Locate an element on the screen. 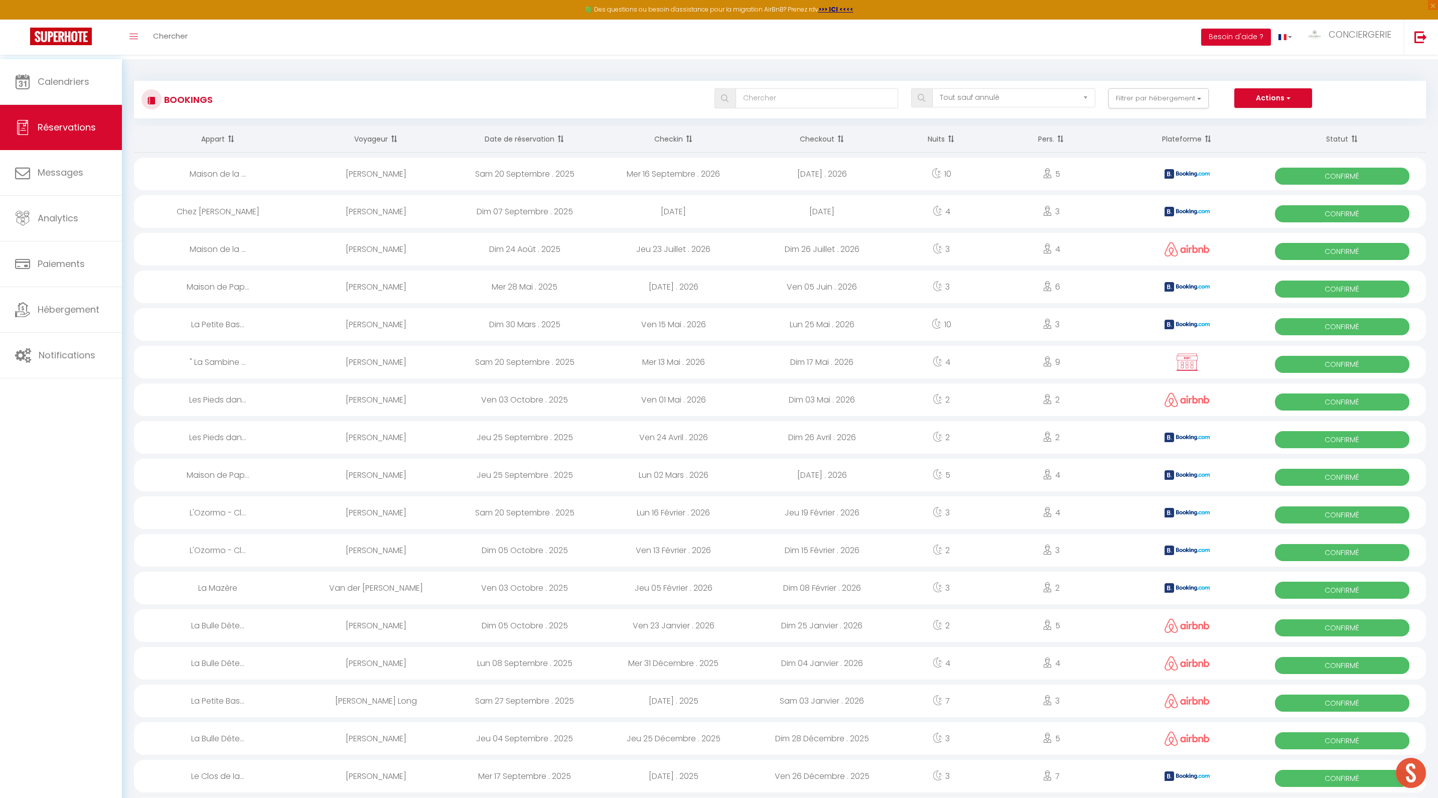 The image size is (1438, 798). span: Réservations is located at coordinates (67, 127).